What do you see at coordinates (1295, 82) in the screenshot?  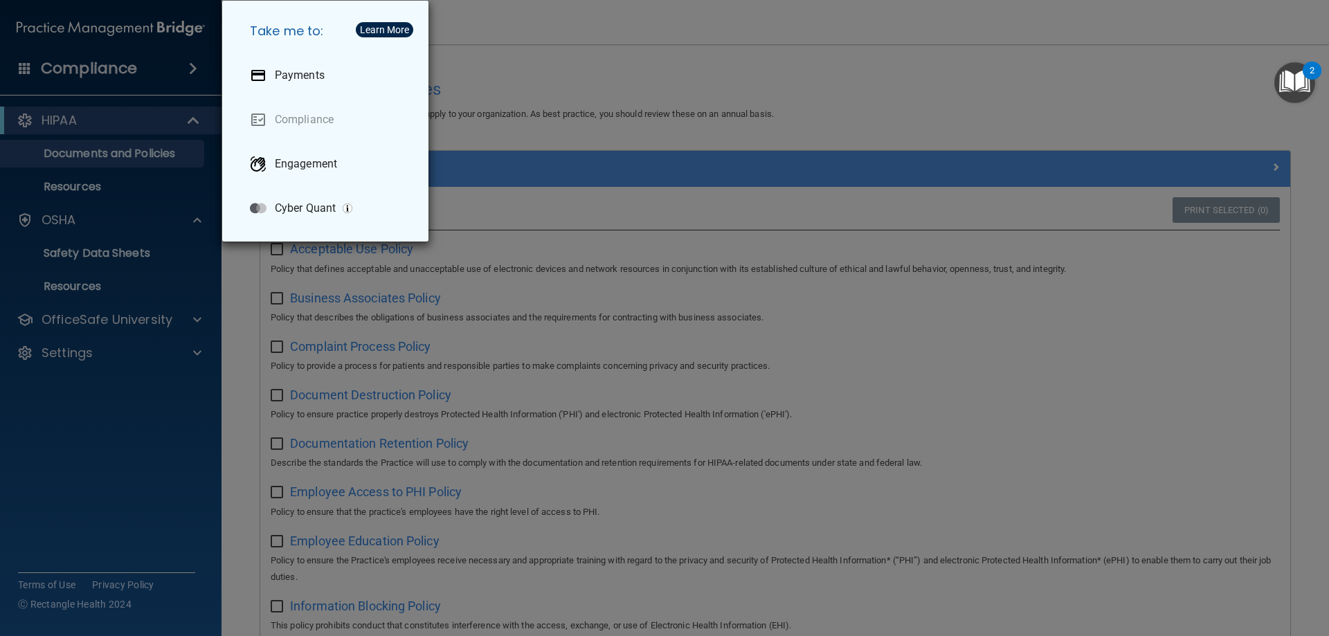 I see `button: Open Resource Center, 2 new notifications` at bounding box center [1295, 82].